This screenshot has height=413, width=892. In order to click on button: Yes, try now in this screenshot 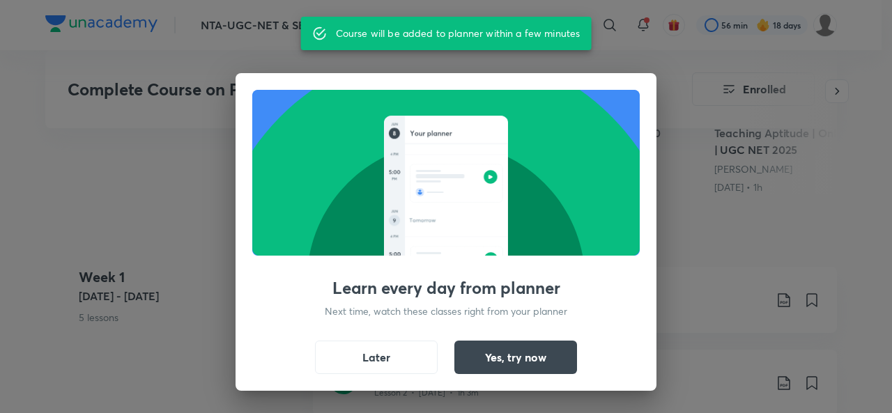, I will do `click(515, 357)`.